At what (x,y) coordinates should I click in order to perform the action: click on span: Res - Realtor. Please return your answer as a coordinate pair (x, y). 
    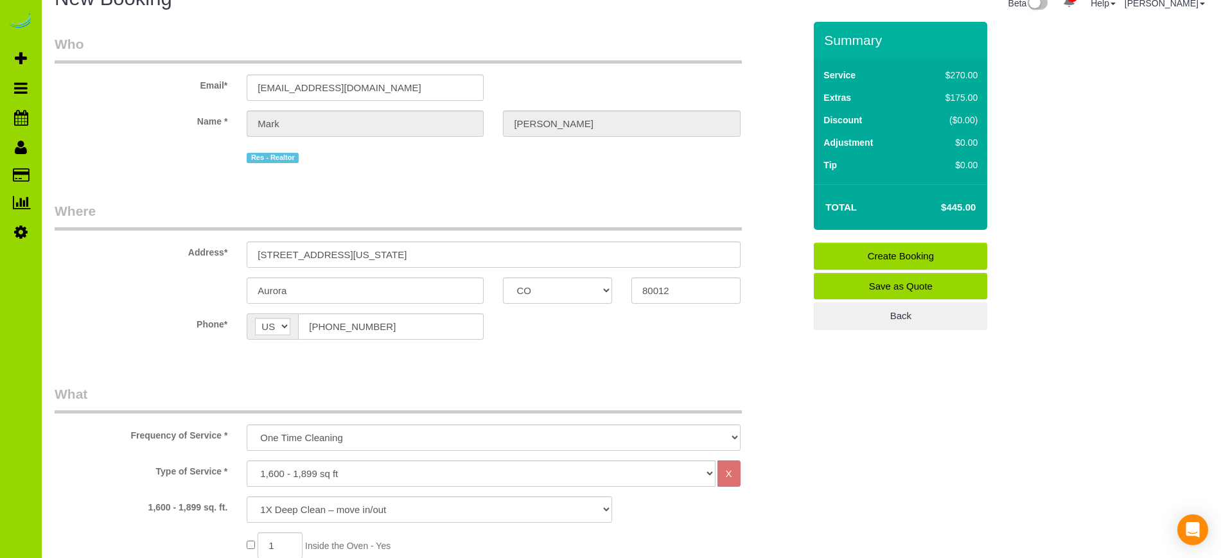
    Looking at the image, I should click on (272, 158).